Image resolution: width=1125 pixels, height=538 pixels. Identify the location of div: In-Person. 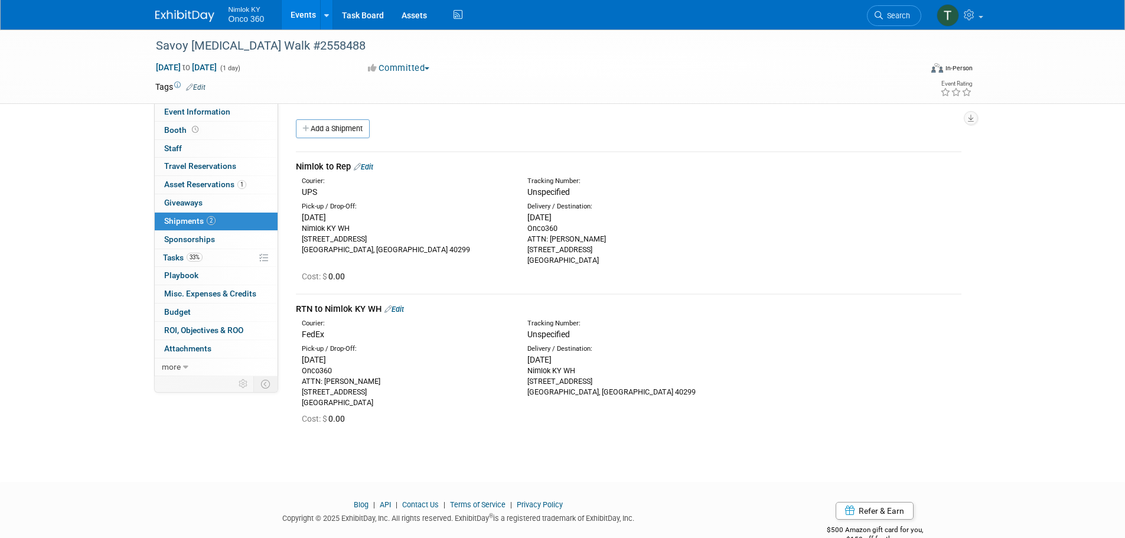
(959, 68).